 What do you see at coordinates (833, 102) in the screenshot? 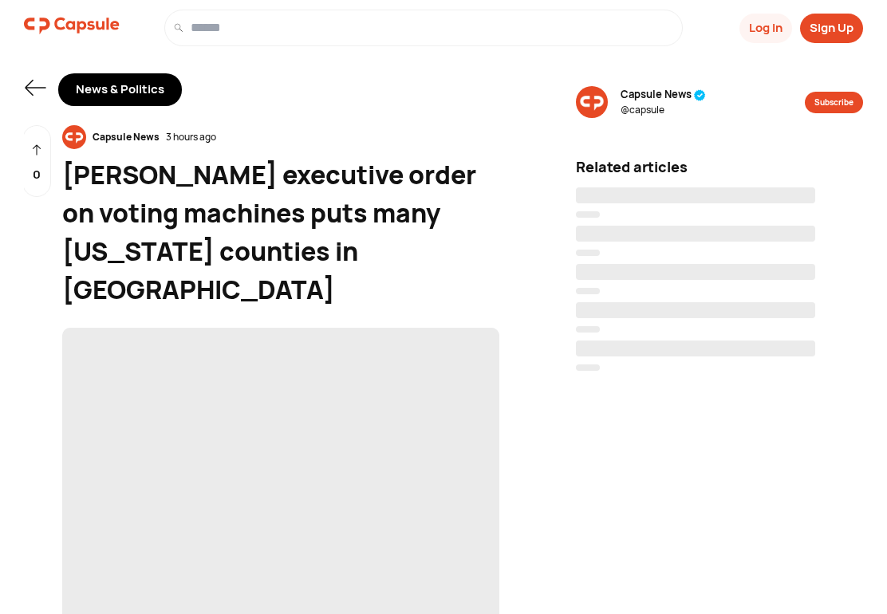
I see `button: Subscribe` at bounding box center [833, 102].